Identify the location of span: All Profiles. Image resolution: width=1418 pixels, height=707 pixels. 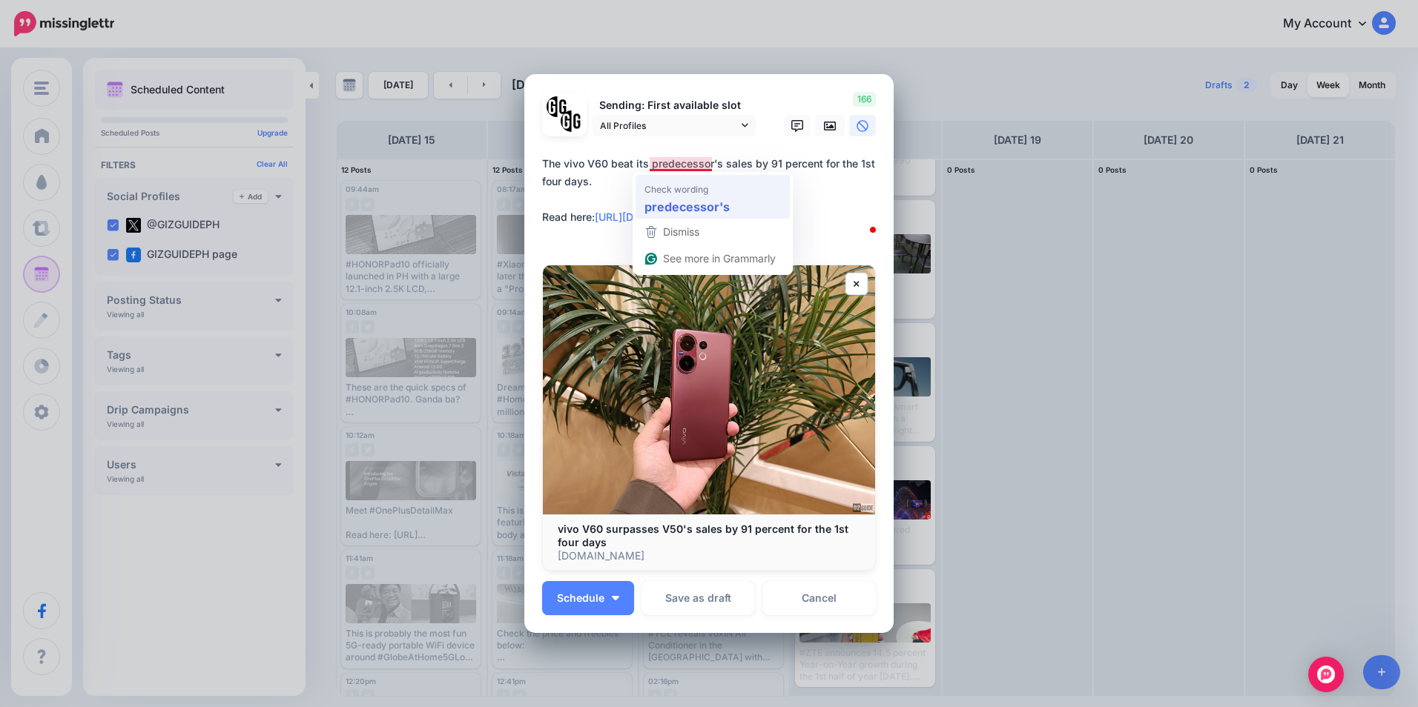
(669, 125).